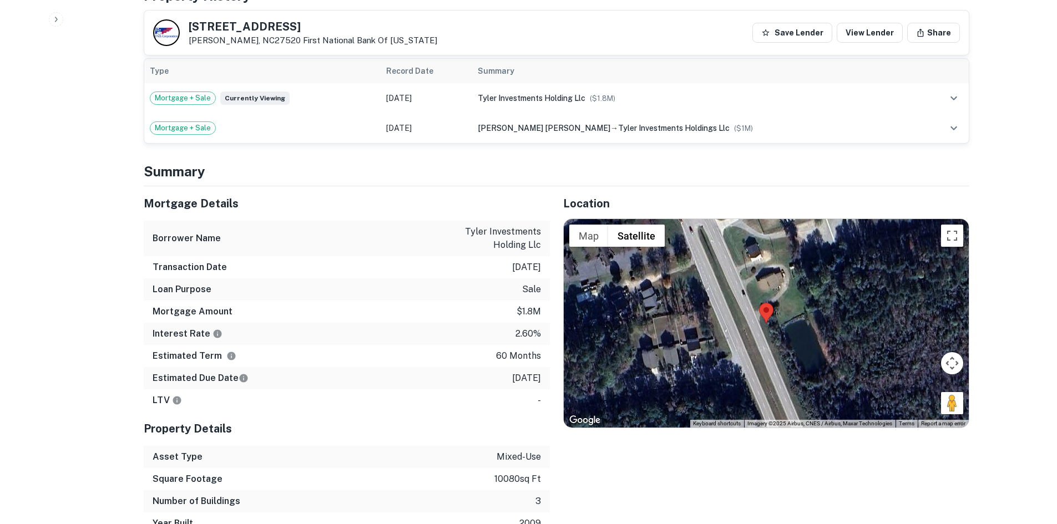 The height and width of the screenshot is (524, 1057). Describe the element at coordinates (585, 421) in the screenshot. I see `a: Open this area in Google Maps (opens a new window)` at that location.